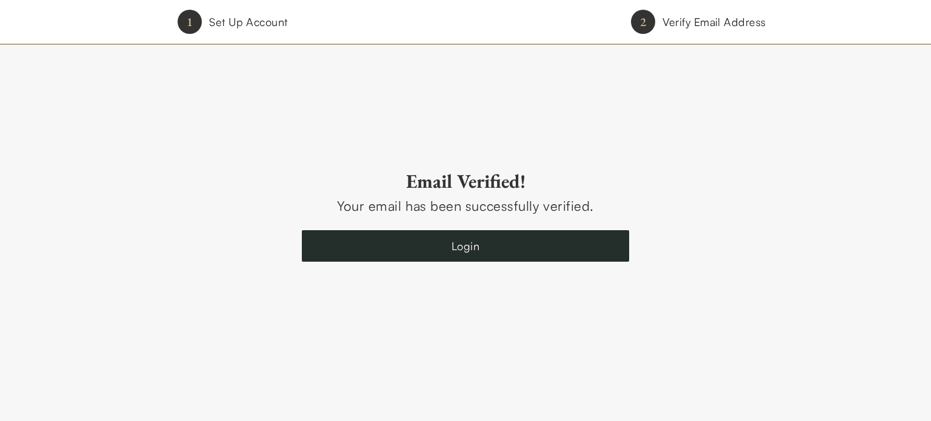  What do you see at coordinates (466, 206) in the screenshot?
I see `div: Your email has been successfully verified.` at bounding box center [466, 206].